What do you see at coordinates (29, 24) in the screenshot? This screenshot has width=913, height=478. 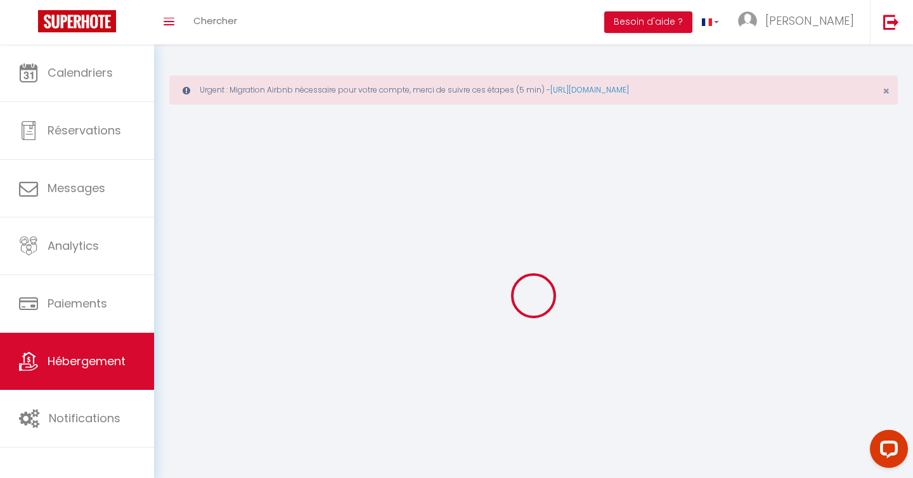 I see `button: Open LiveChat chat widget` at bounding box center [29, 24].